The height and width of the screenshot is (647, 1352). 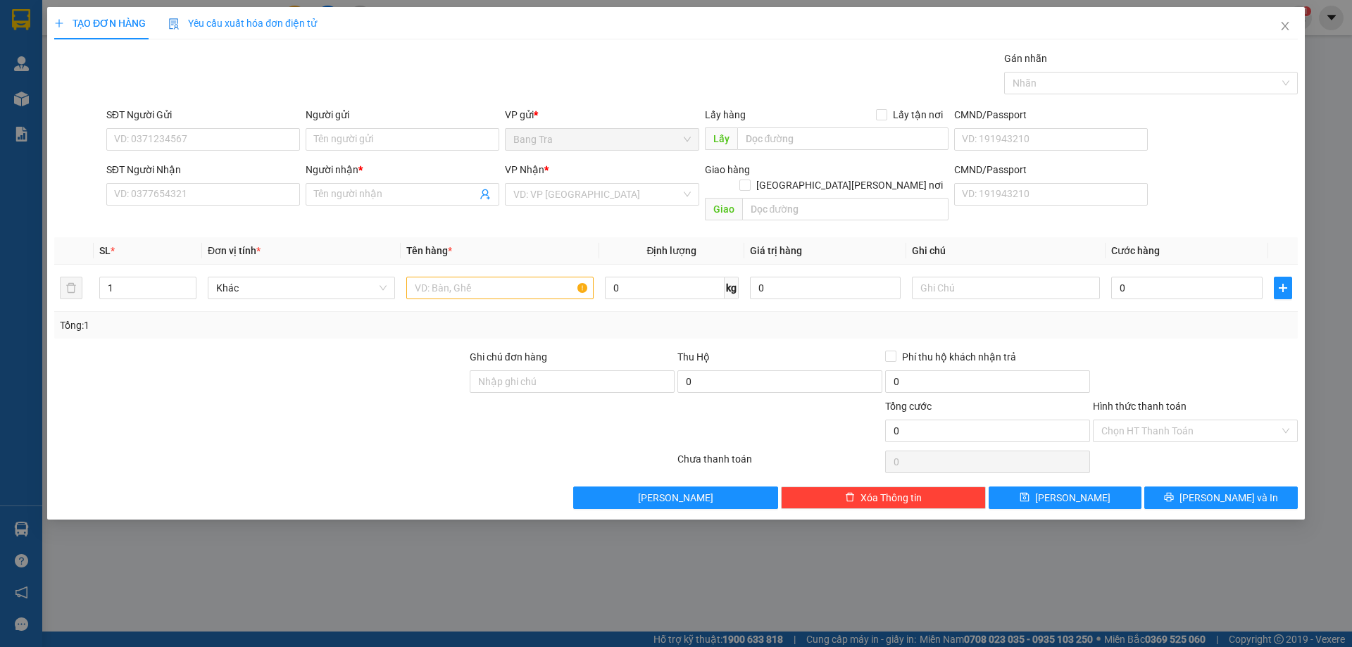 What do you see at coordinates (1283, 288) in the screenshot?
I see `button: plus` at bounding box center [1283, 288].